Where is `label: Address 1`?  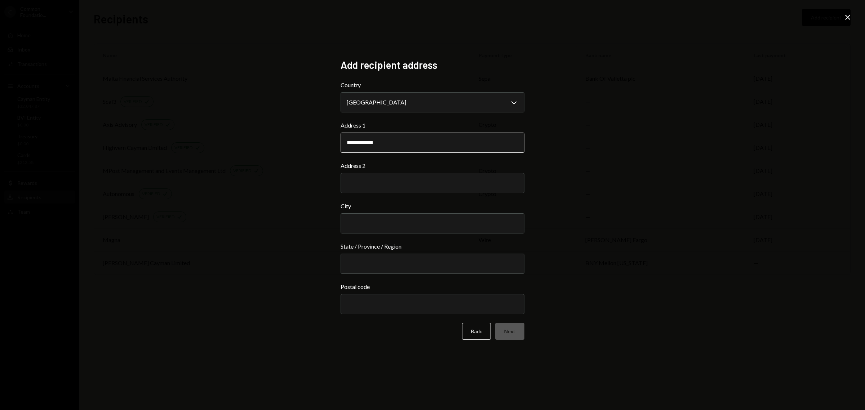
label: Address 1 is located at coordinates (432, 125).